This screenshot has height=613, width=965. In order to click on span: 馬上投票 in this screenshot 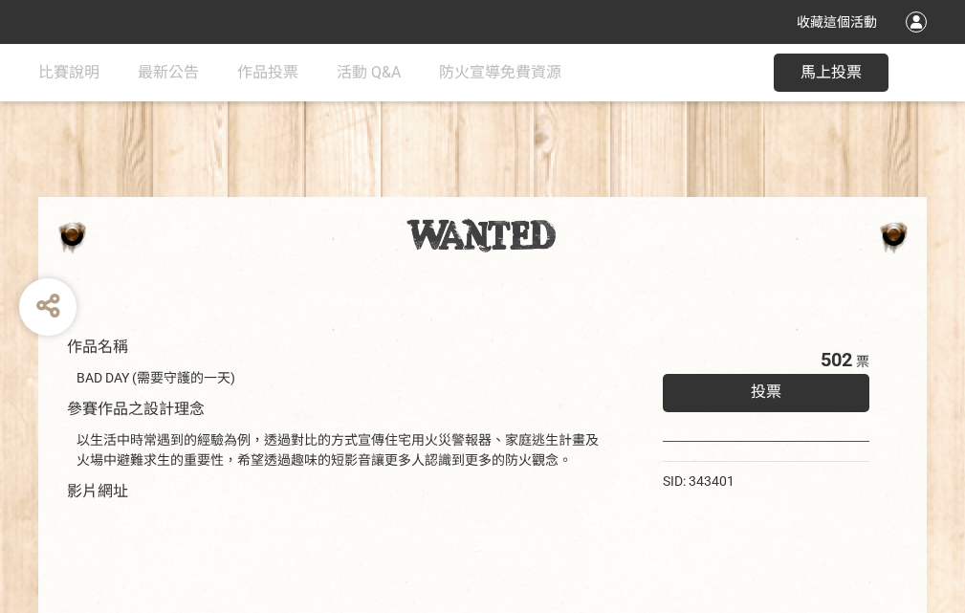, I will do `click(831, 72)`.